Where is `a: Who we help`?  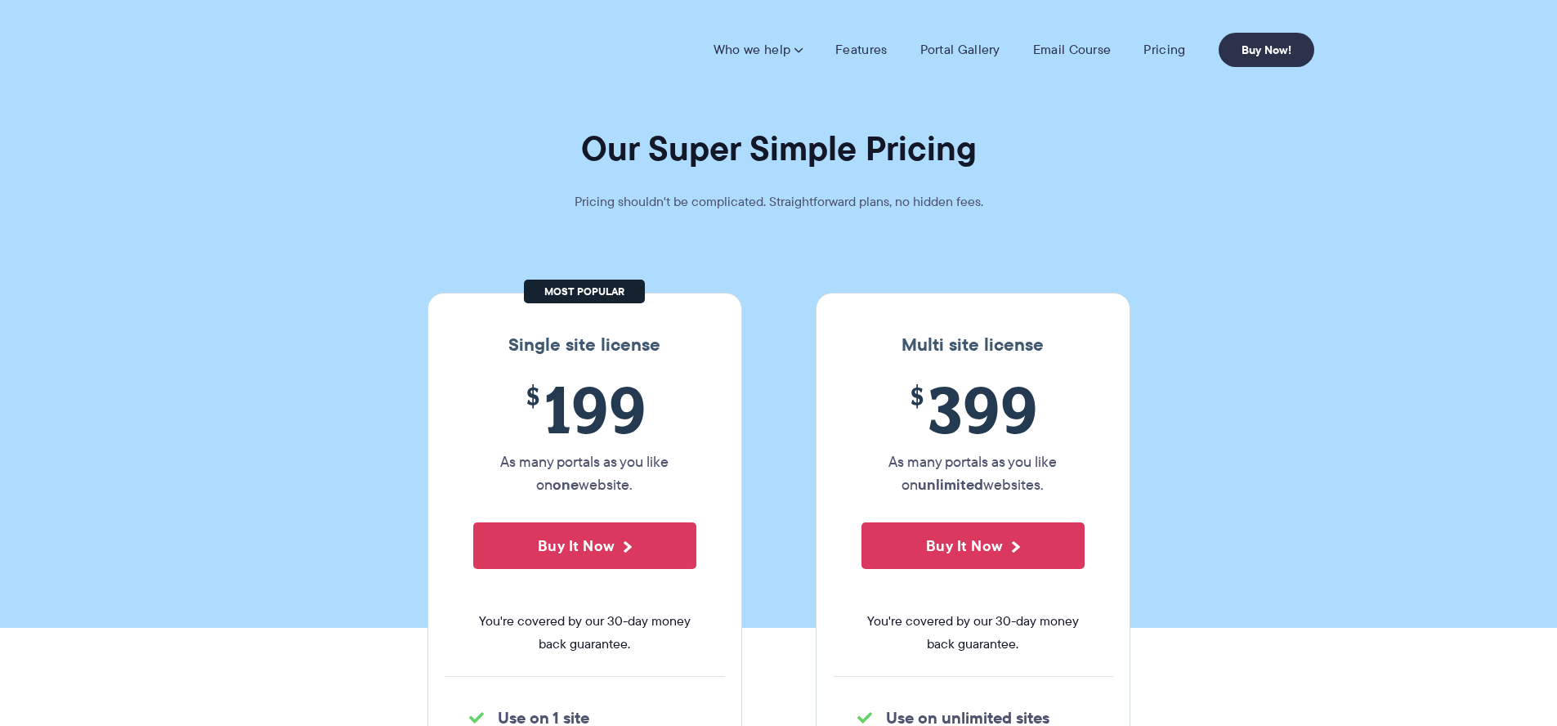
a: Who we help is located at coordinates (757, 50).